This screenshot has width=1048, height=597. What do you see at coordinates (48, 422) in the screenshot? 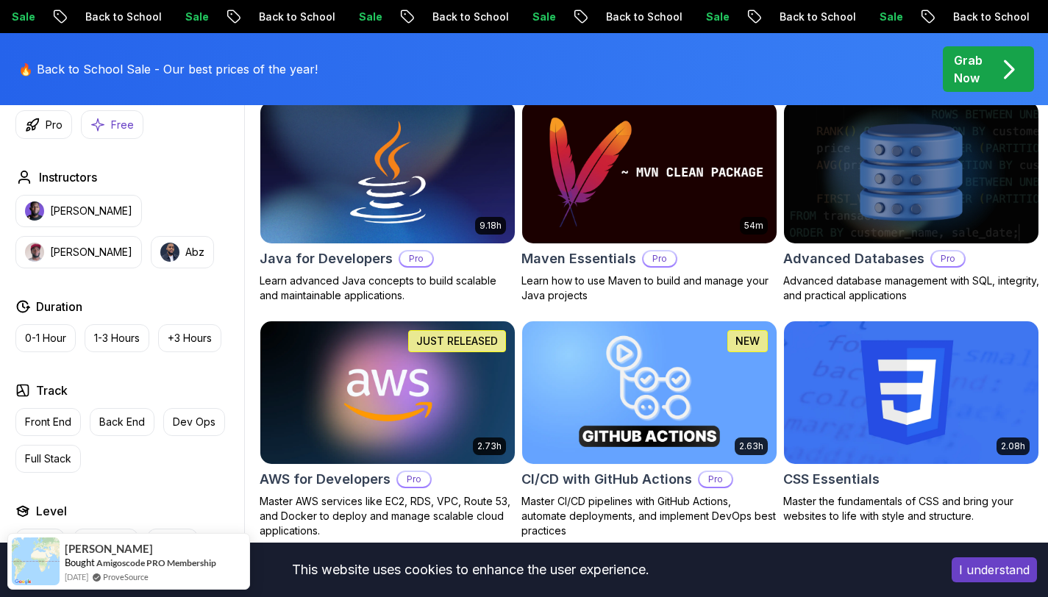
I see `button: Front End` at bounding box center [48, 422].